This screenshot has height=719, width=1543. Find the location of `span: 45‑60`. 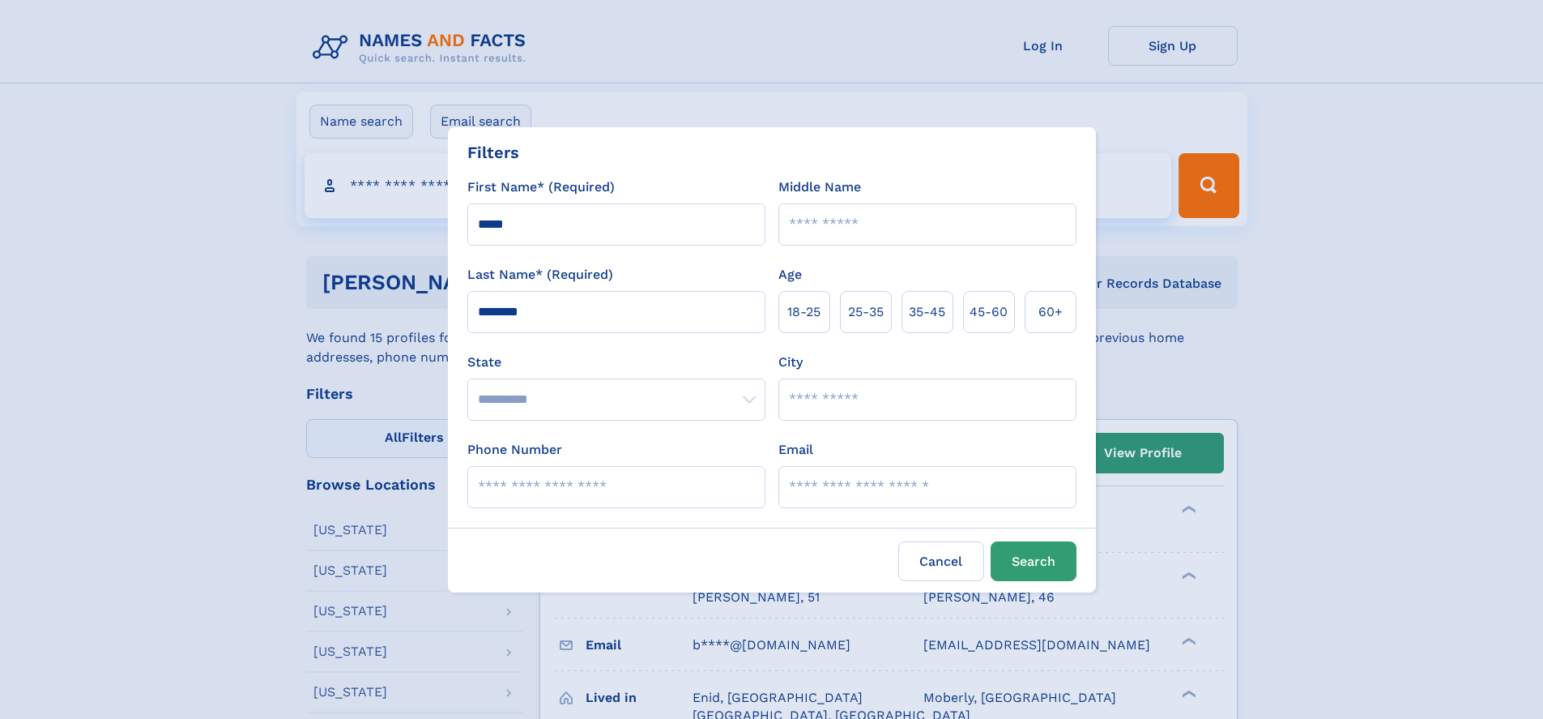

span: 45‑60 is located at coordinates (988, 312).